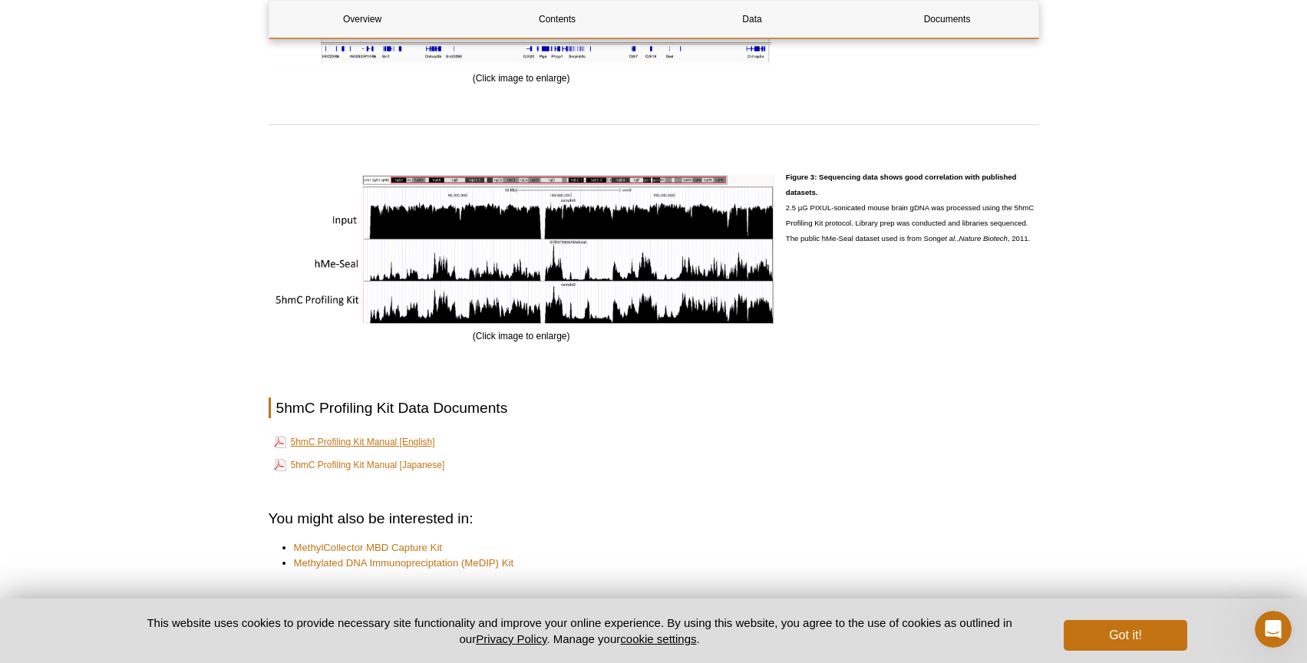  Describe the element at coordinates (901, 184) in the screenshot. I see `strong: Figure 3: Sequencing data shows good correlation with published datasets.` at that location.